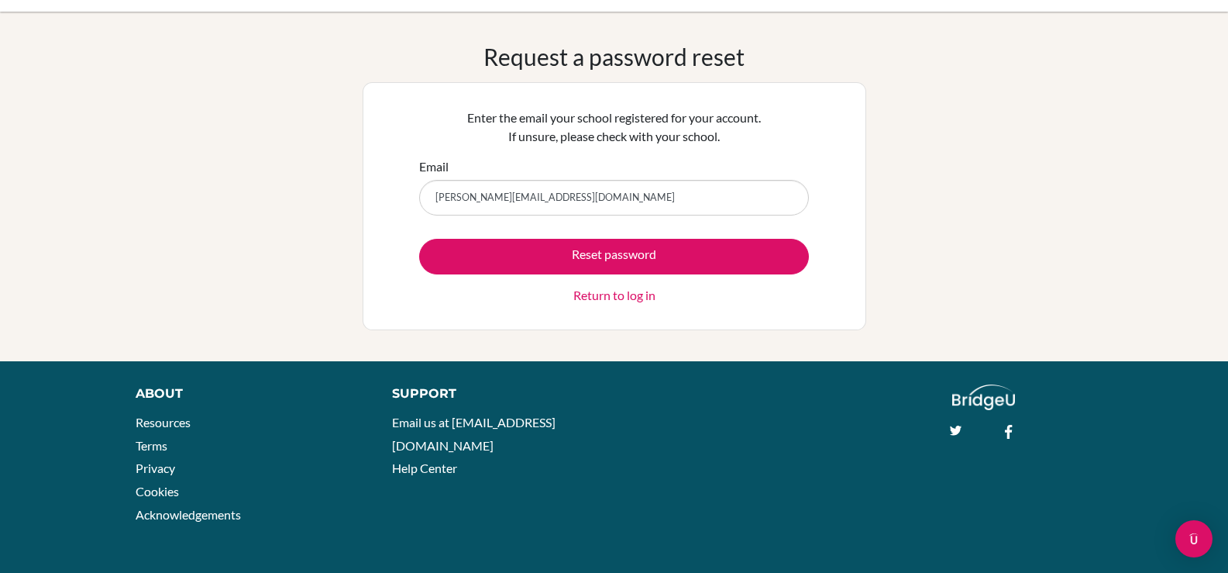 Image resolution: width=1228 pixels, height=573 pixels. Describe the element at coordinates (155, 467) in the screenshot. I see `a: Privacy` at that location.